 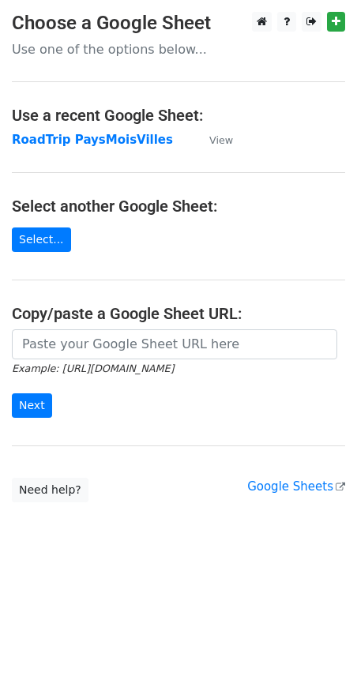 What do you see at coordinates (41, 239) in the screenshot?
I see `a: Select...` at bounding box center [41, 239].